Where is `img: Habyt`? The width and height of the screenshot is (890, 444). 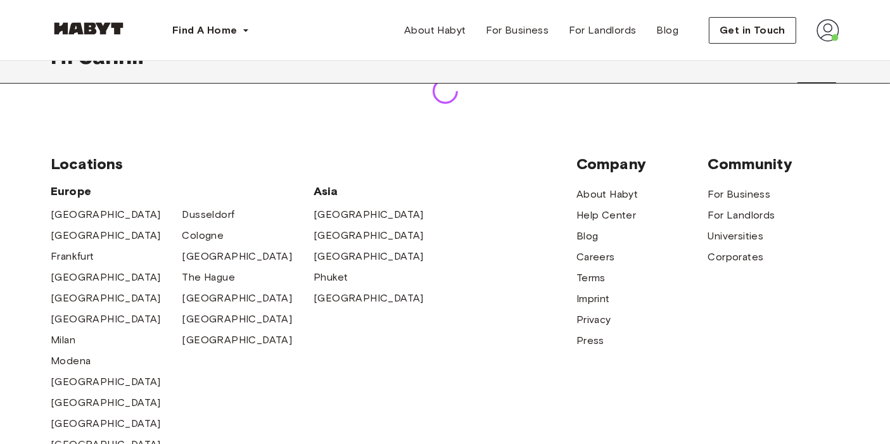 img: Habyt is located at coordinates (89, 28).